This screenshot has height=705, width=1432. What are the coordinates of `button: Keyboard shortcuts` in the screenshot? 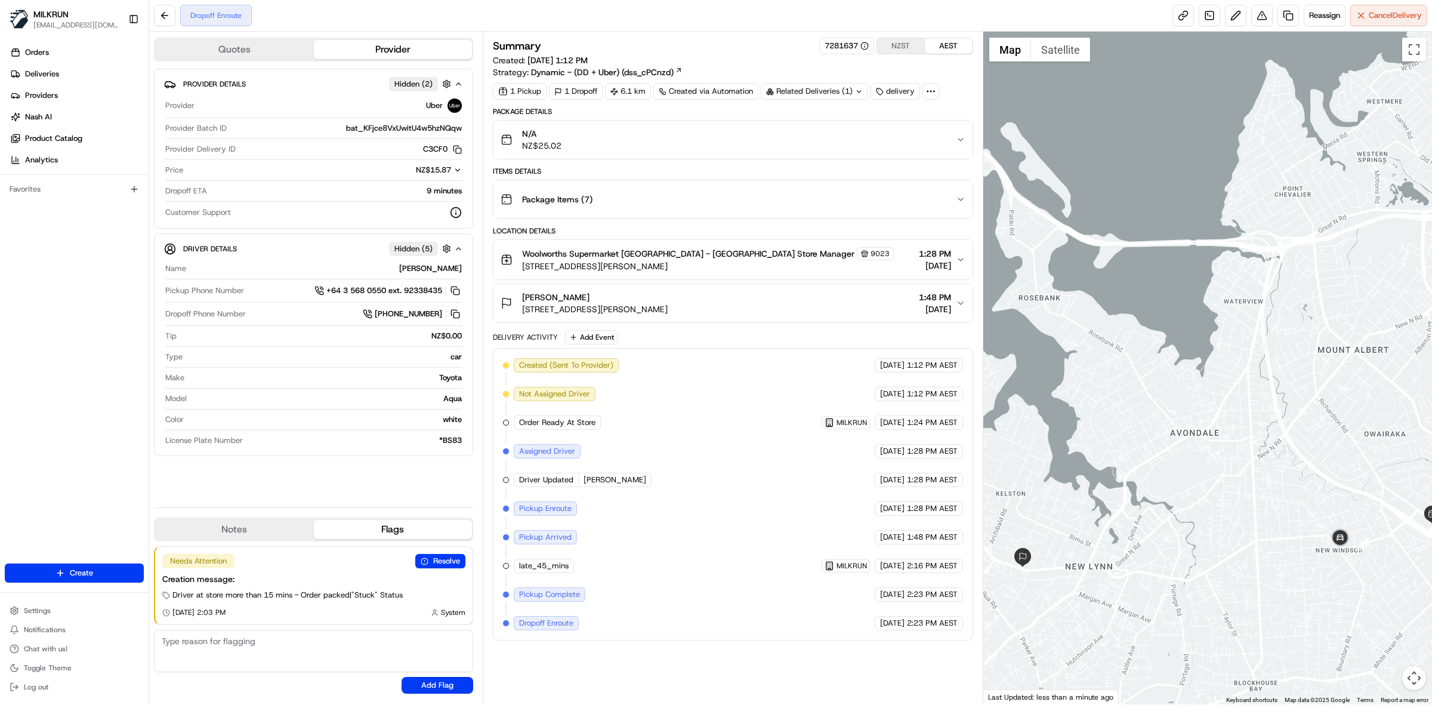 It's located at (1252, 700).